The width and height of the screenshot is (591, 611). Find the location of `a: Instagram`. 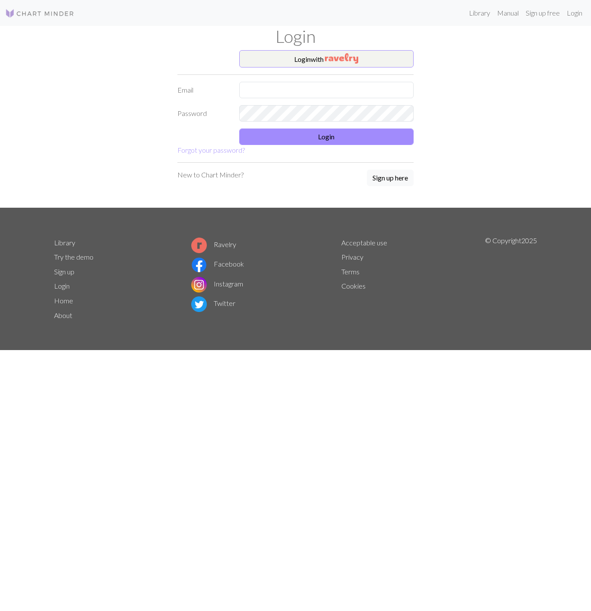

a: Instagram is located at coordinates (217, 284).